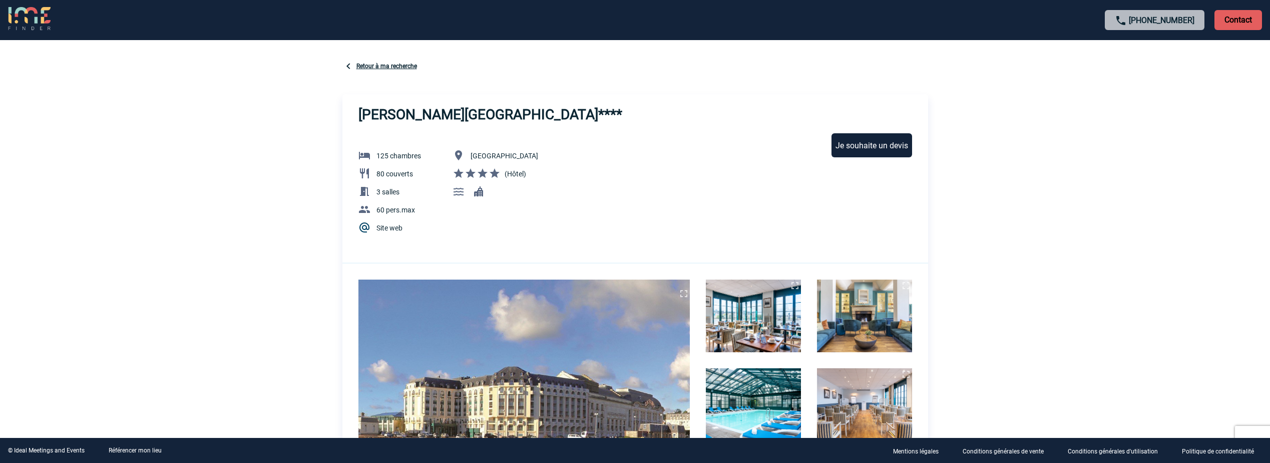  Describe the element at coordinates (1218, 451) in the screenshot. I see `p: Politique de confidentialité` at that location.